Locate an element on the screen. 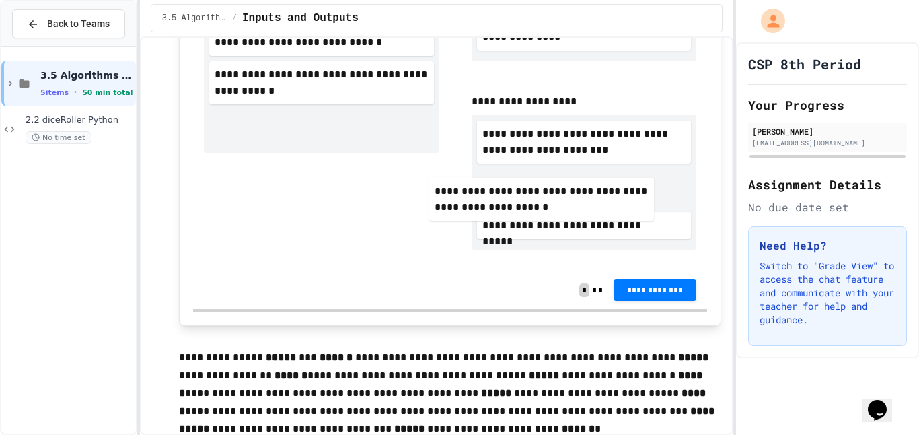 The width and height of the screenshot is (919, 435). span: Back to Teams is located at coordinates (78, 24).